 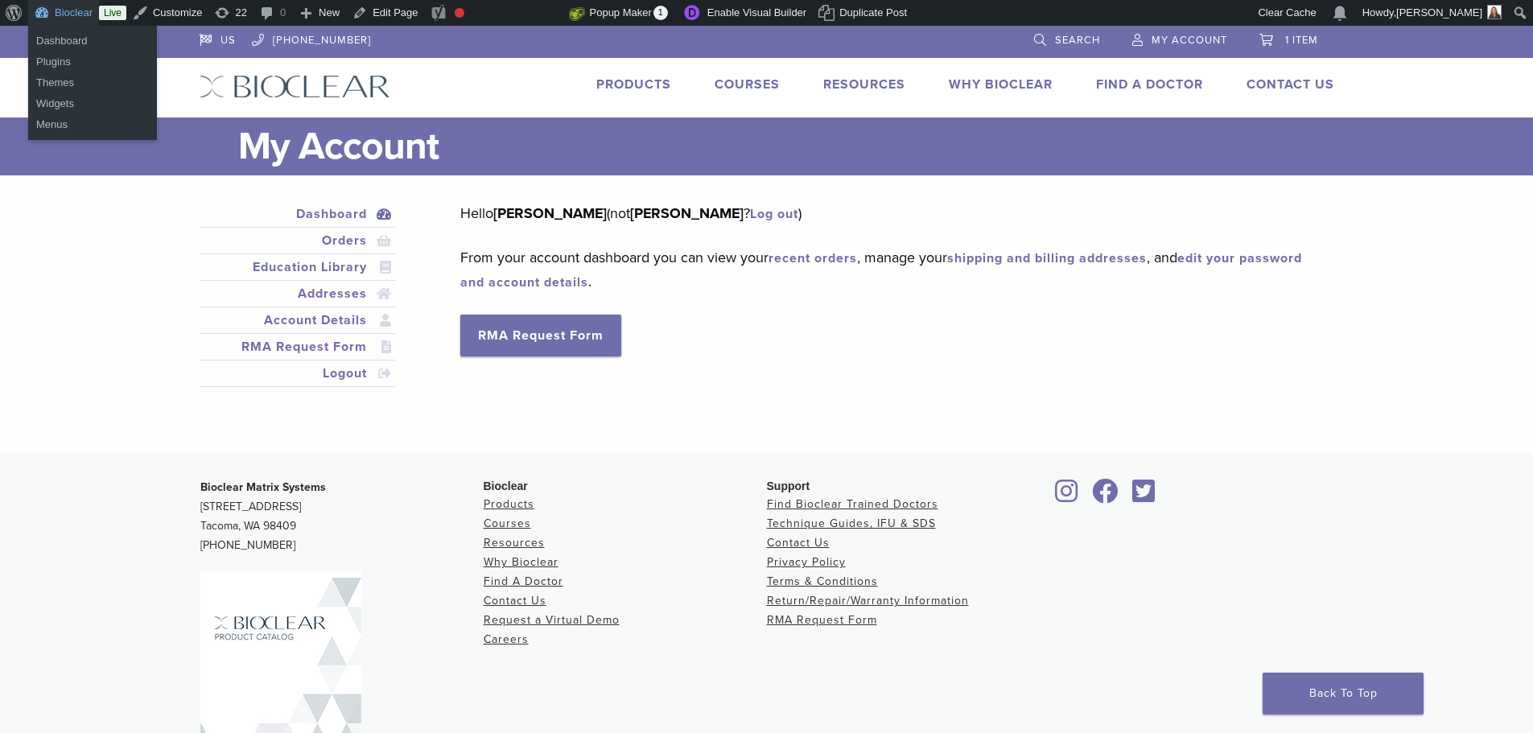 I want to click on a: Addresses, so click(x=298, y=294).